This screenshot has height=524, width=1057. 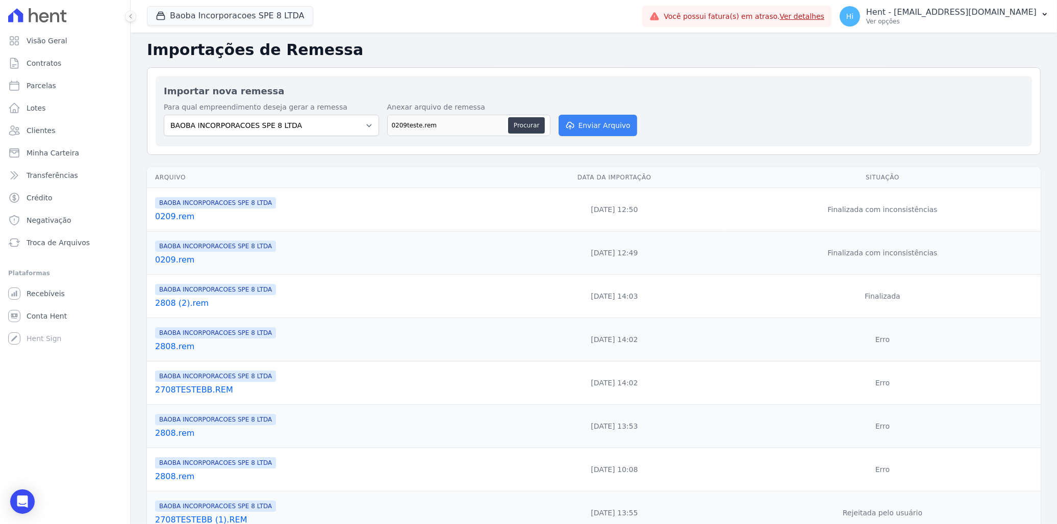 I want to click on a: Clientes, so click(x=65, y=131).